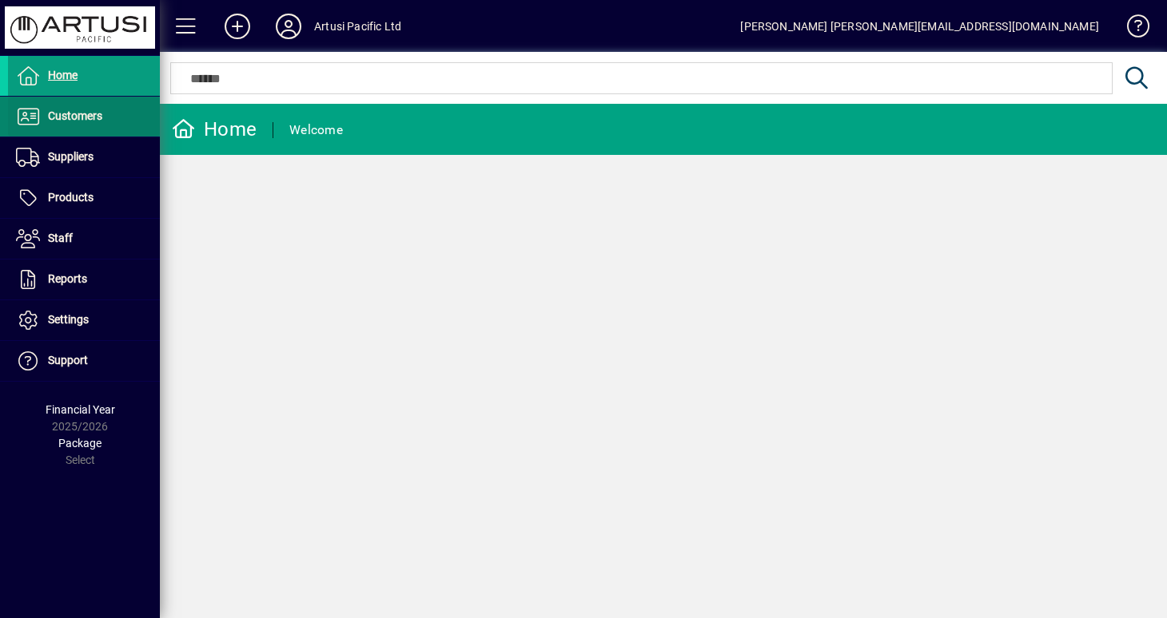  Describe the element at coordinates (84, 280) in the screenshot. I see `a: Reports` at that location.